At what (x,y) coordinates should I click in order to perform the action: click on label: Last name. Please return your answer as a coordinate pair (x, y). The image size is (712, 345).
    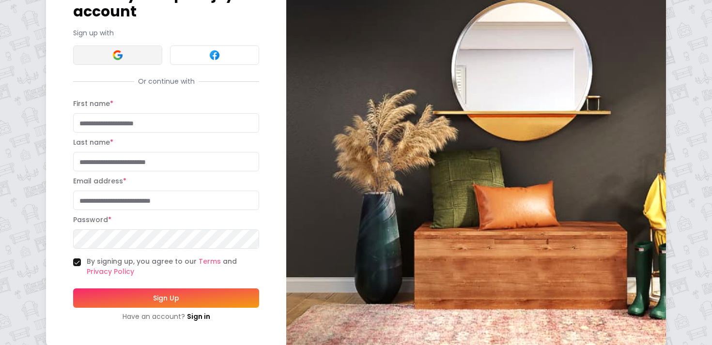
    Looking at the image, I should click on (93, 142).